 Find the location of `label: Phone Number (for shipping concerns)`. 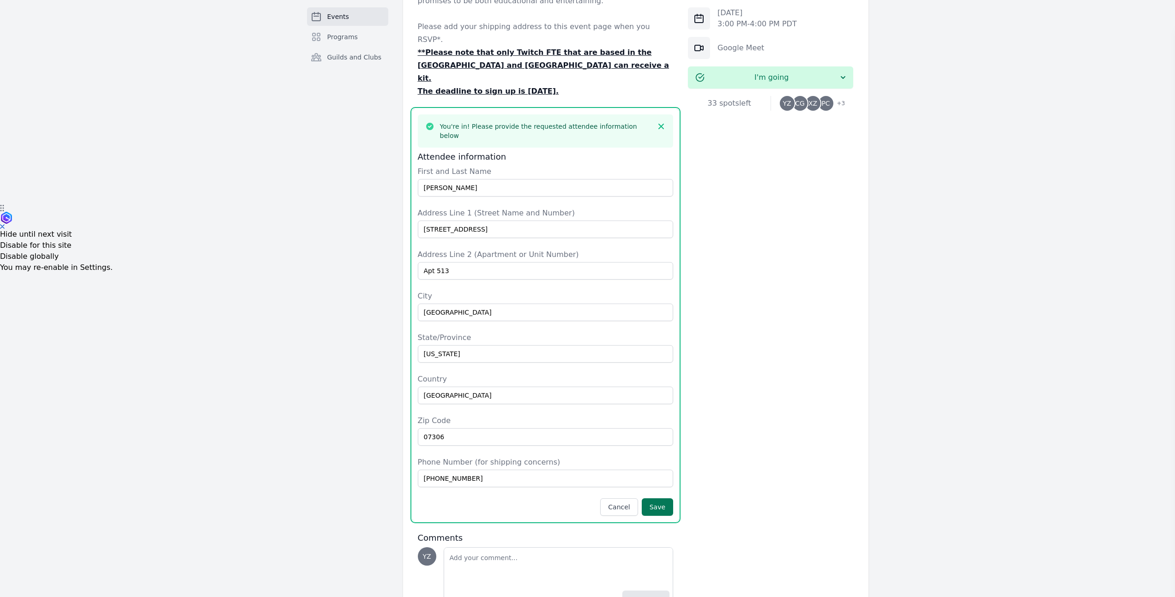

label: Phone Number (for shipping concerns) is located at coordinates (546, 463).